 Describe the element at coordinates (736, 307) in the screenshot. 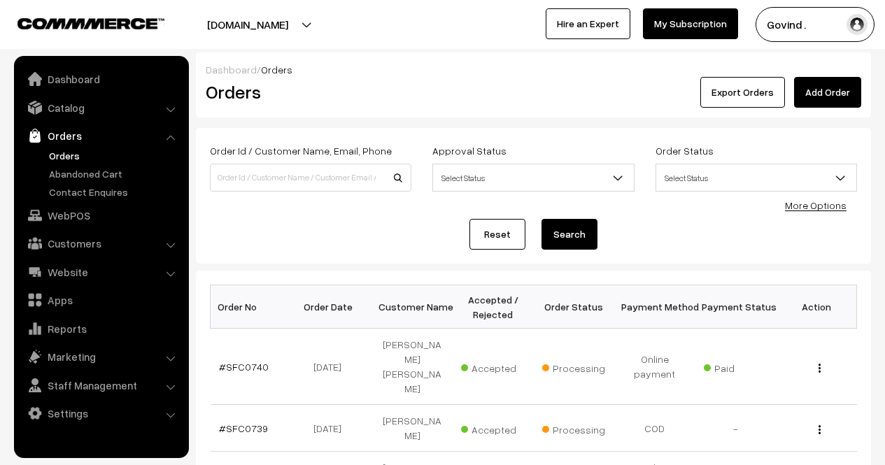

I see `th: Payment Status` at that location.